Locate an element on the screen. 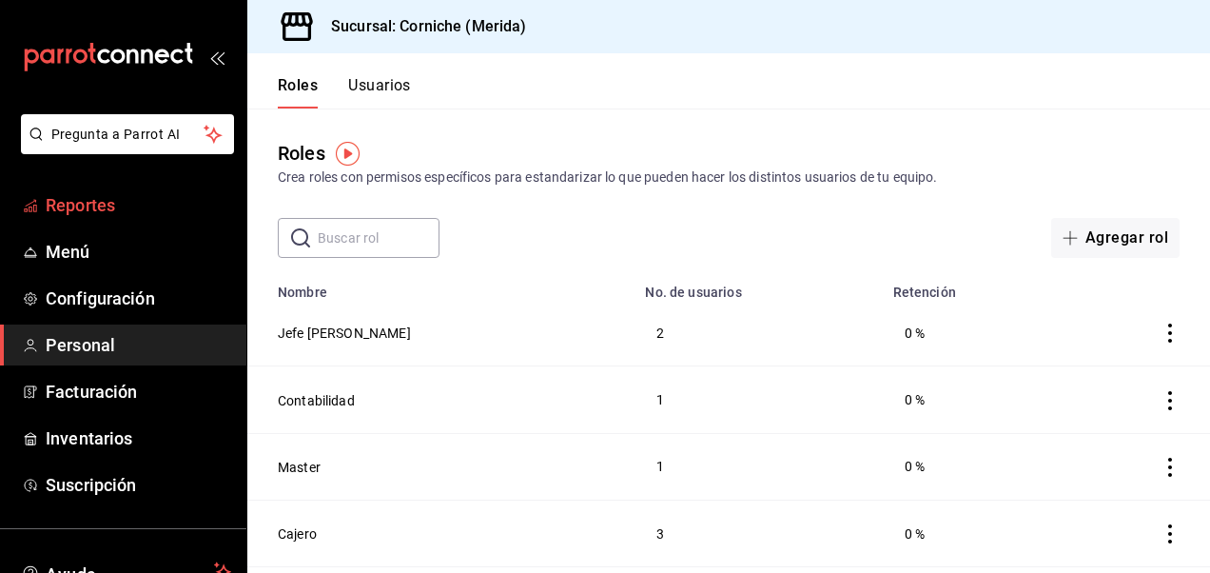  div: navigation tabs is located at coordinates (344, 92).